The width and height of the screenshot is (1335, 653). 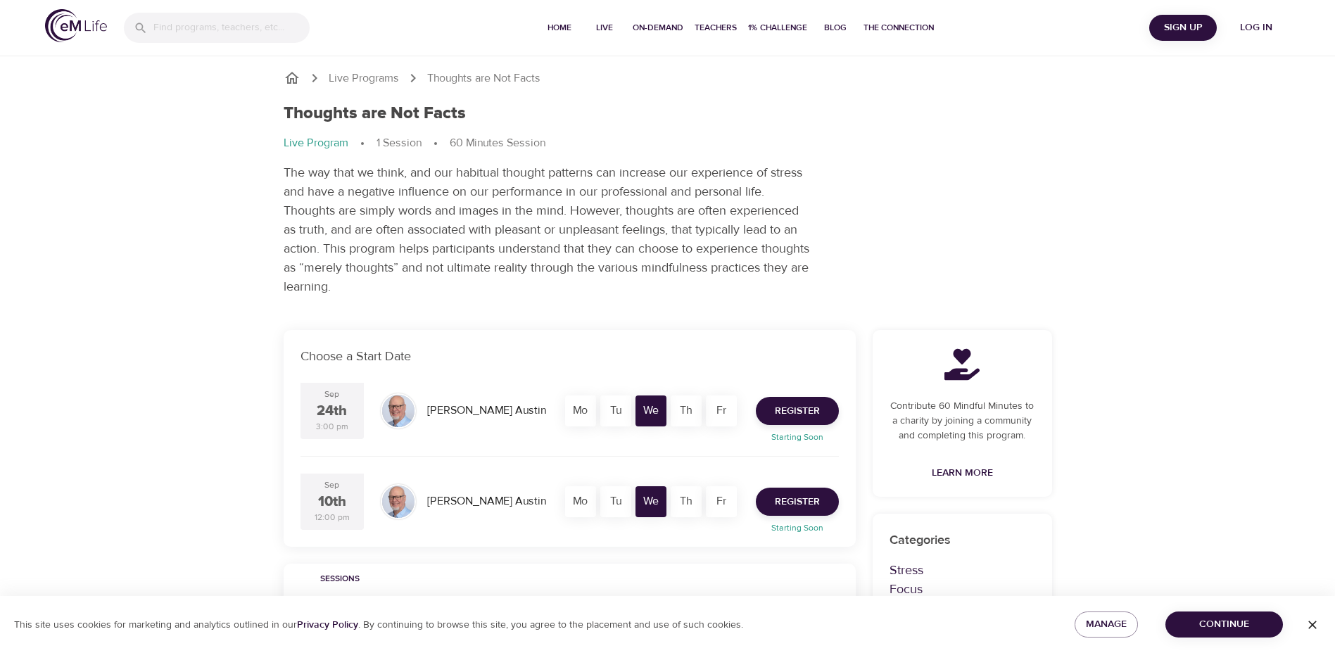 What do you see at coordinates (560, 27) in the screenshot?
I see `span: Home` at bounding box center [560, 27].